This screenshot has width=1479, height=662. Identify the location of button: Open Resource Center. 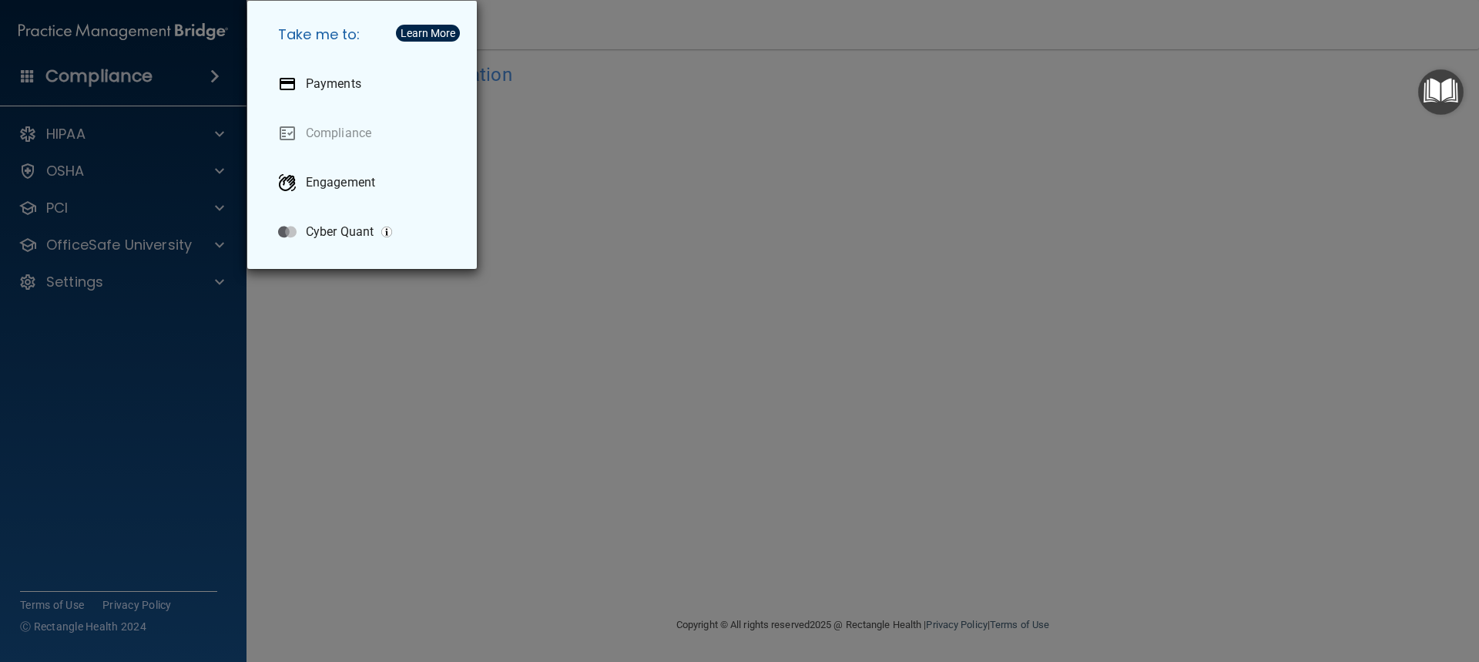
(1440, 92).